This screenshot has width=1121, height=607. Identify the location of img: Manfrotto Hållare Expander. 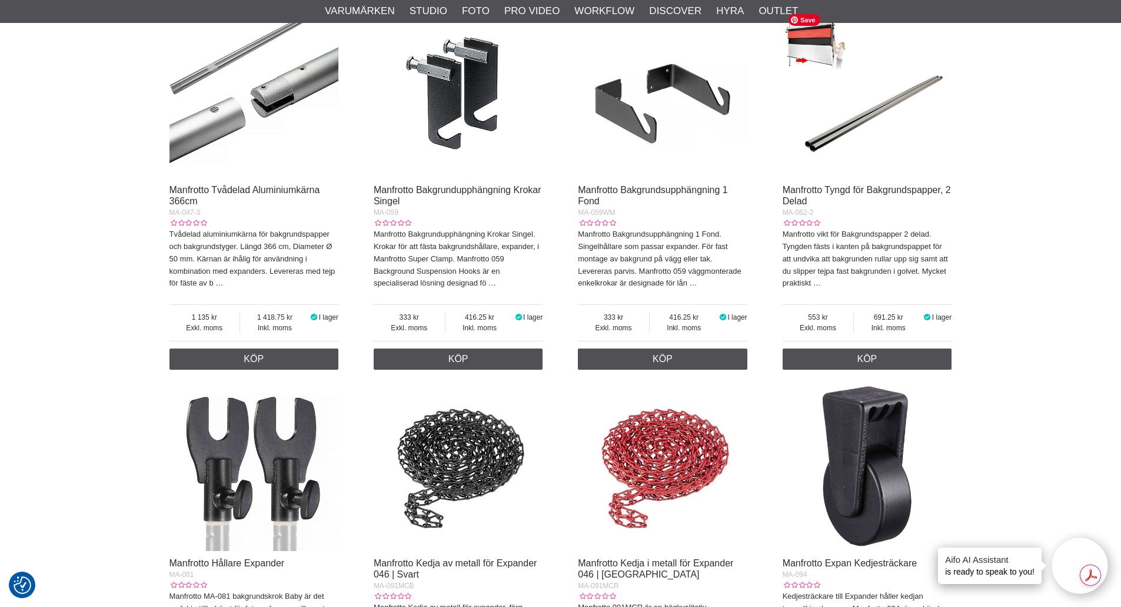
(254, 466).